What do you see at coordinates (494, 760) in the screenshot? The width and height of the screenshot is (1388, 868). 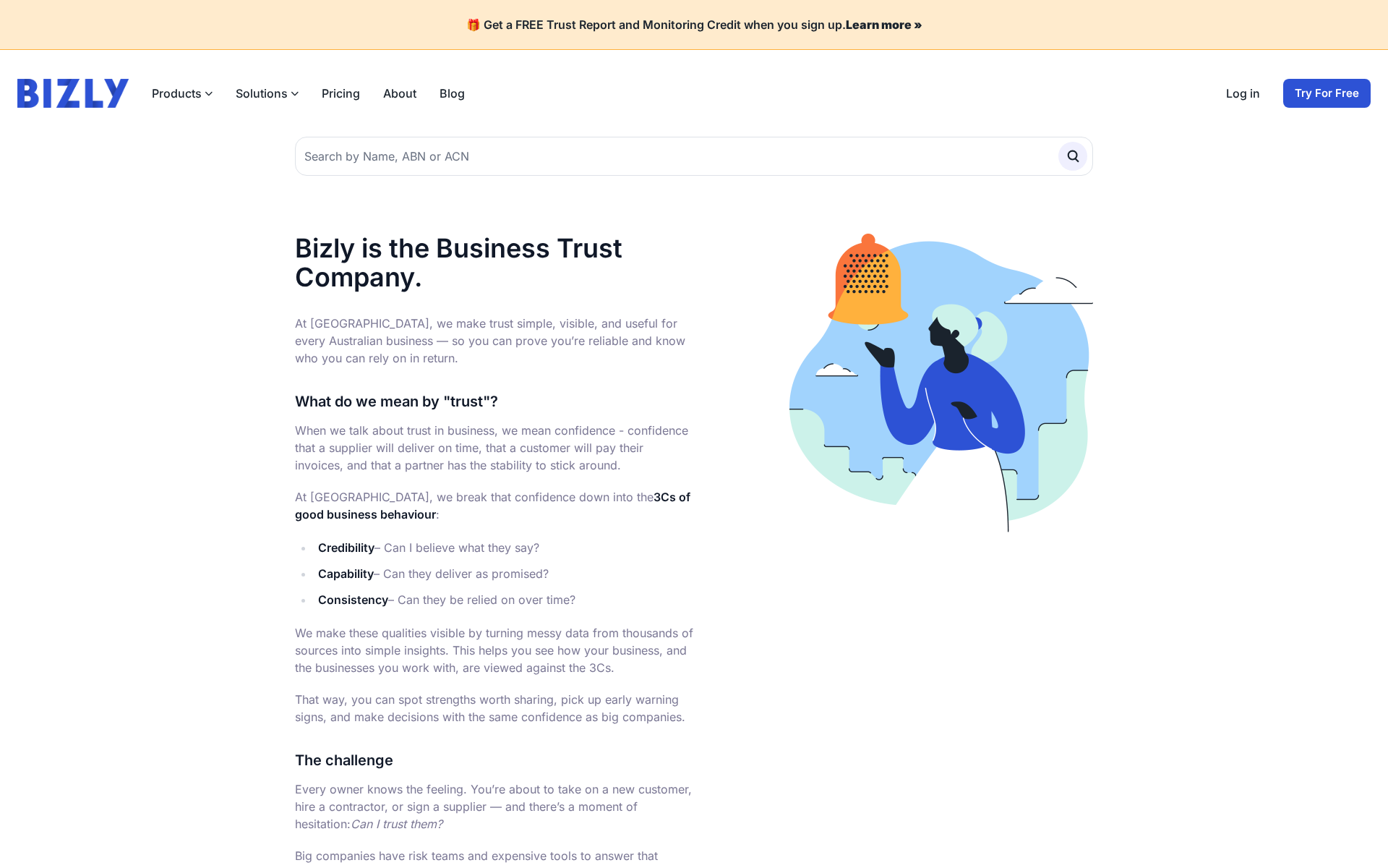 I see `h3: The challenge` at bounding box center [494, 760].